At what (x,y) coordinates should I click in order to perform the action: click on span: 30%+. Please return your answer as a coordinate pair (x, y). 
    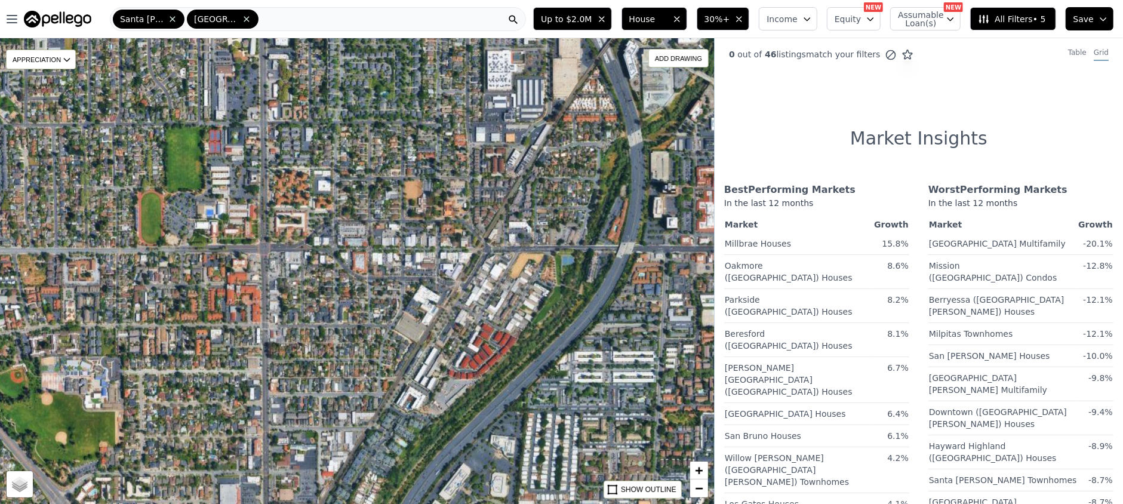
    Looking at the image, I should click on (717, 19).